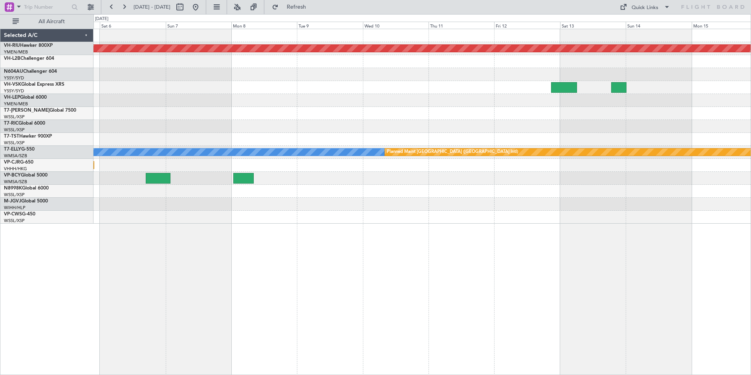 The image size is (751, 375). I want to click on span: VP-BCY, so click(12, 175).